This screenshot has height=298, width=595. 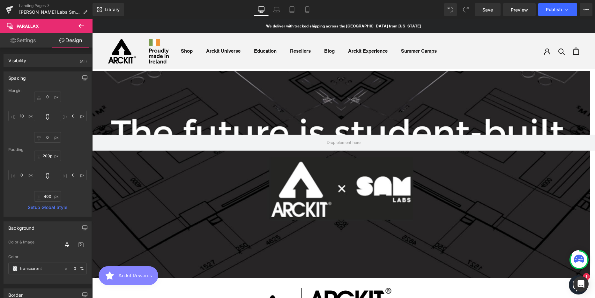 I want to click on a: EducationEducation, so click(x=173, y=32).